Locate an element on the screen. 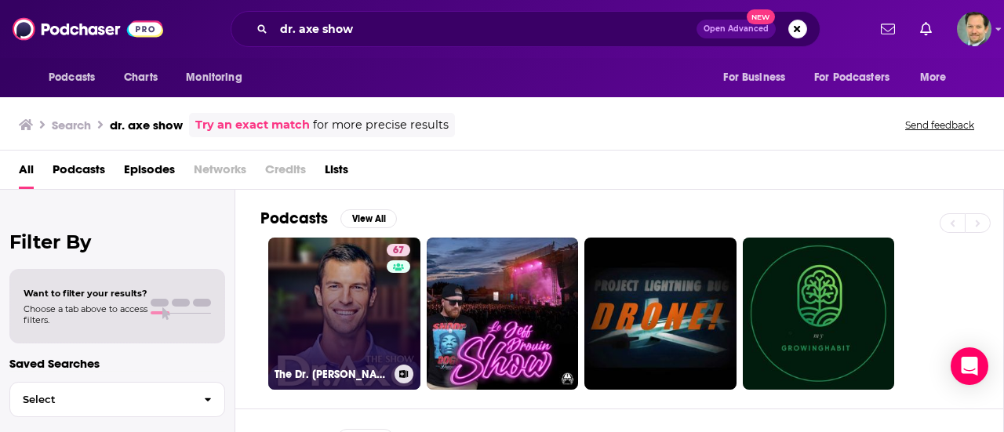  span: Want to filter your results? is located at coordinates (86, 293).